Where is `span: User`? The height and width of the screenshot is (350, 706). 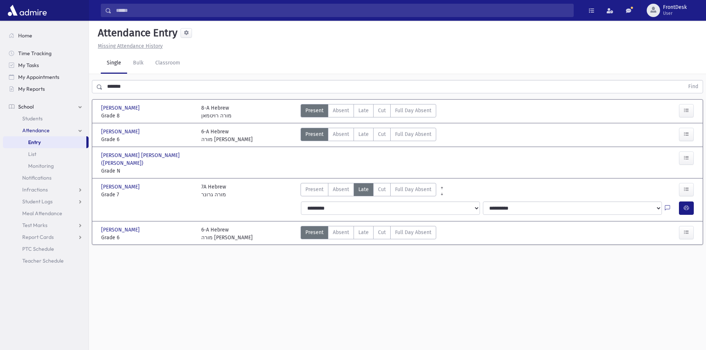 span: User is located at coordinates (675, 13).